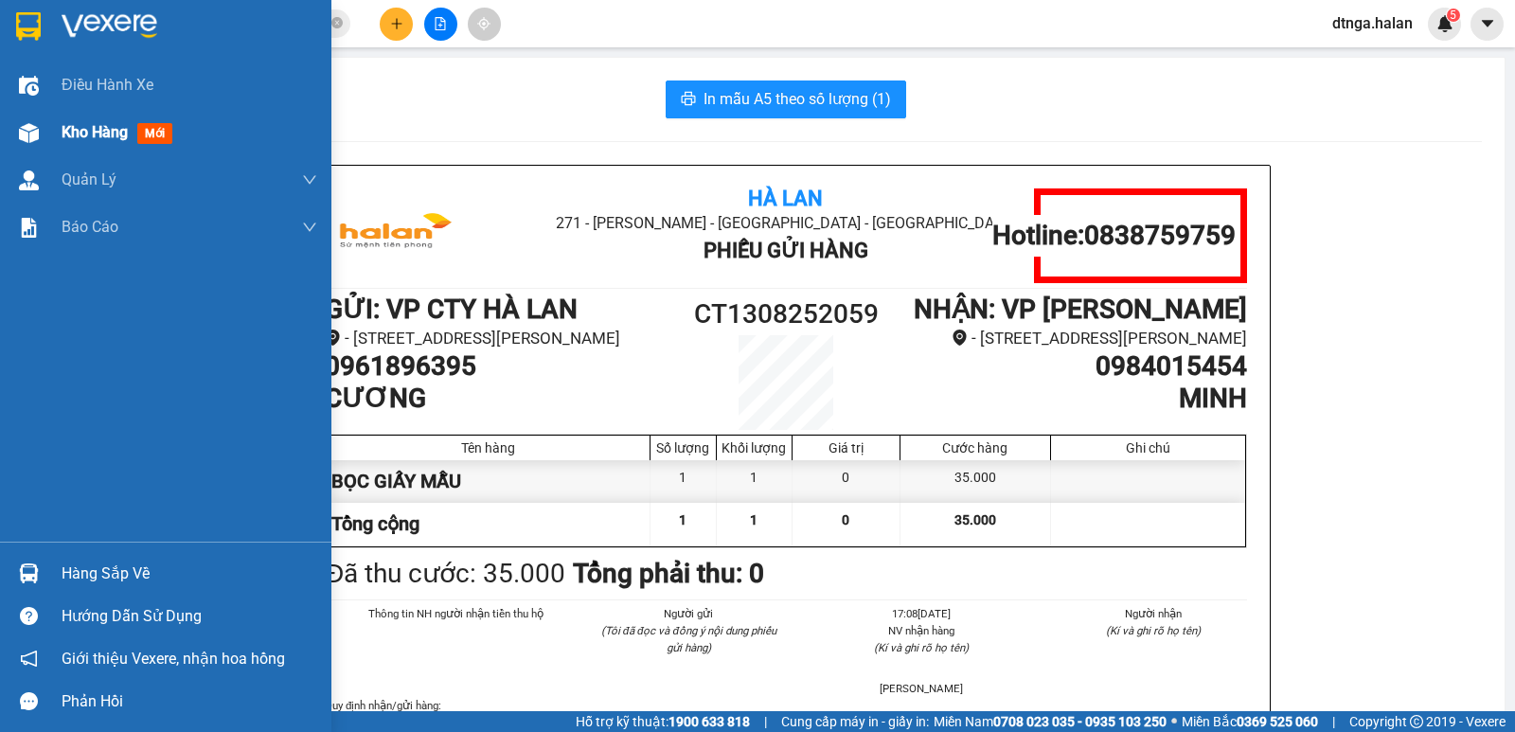  What do you see at coordinates (1487, 24) in the screenshot?
I see `button: caret-down` at bounding box center [1487, 24].